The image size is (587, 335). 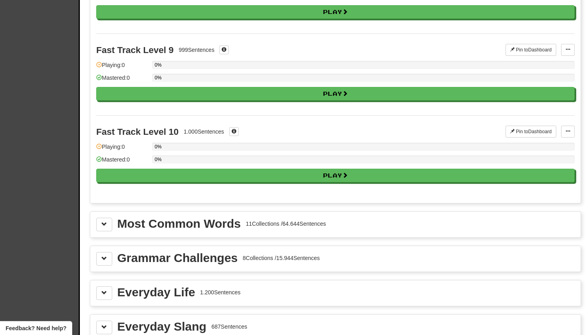 What do you see at coordinates (162, 327) in the screenshot?
I see `div: Everyday Slang` at bounding box center [162, 327].